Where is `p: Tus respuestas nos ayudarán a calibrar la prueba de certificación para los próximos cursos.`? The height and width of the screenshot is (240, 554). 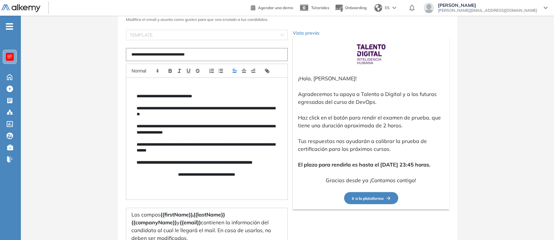
p: Tus respuestas nos ayudarán a calibrar la prueba de certificación para los próximos cursos. is located at coordinates (371, 145).